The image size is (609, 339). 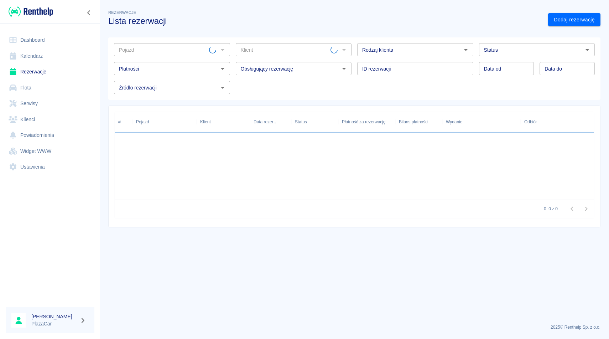 What do you see at coordinates (29, 11) in the screenshot?
I see `a: Renthelp logo` at bounding box center [29, 11].